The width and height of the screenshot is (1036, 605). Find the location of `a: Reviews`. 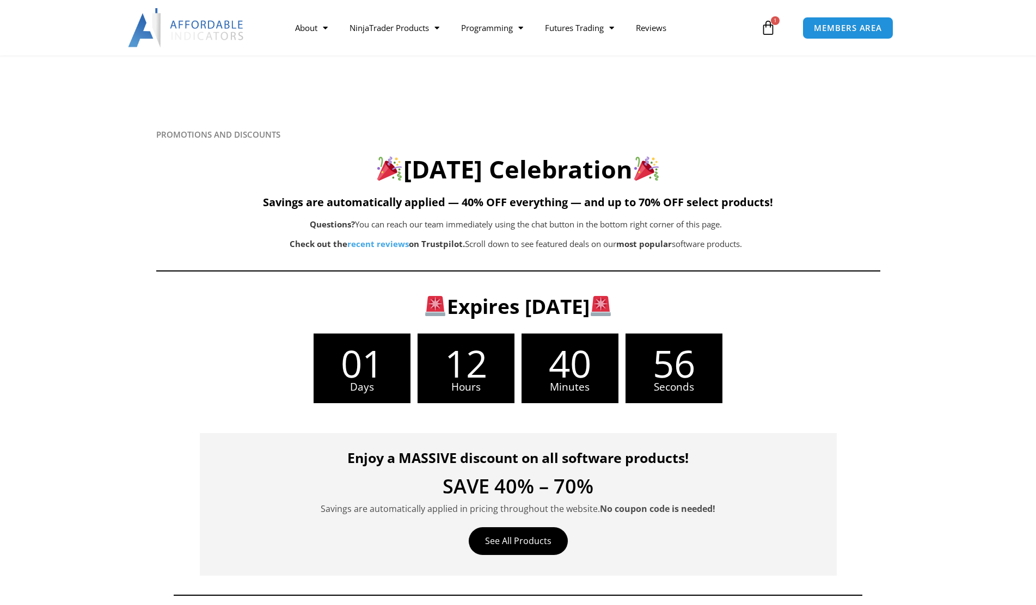

a: Reviews is located at coordinates (651, 28).